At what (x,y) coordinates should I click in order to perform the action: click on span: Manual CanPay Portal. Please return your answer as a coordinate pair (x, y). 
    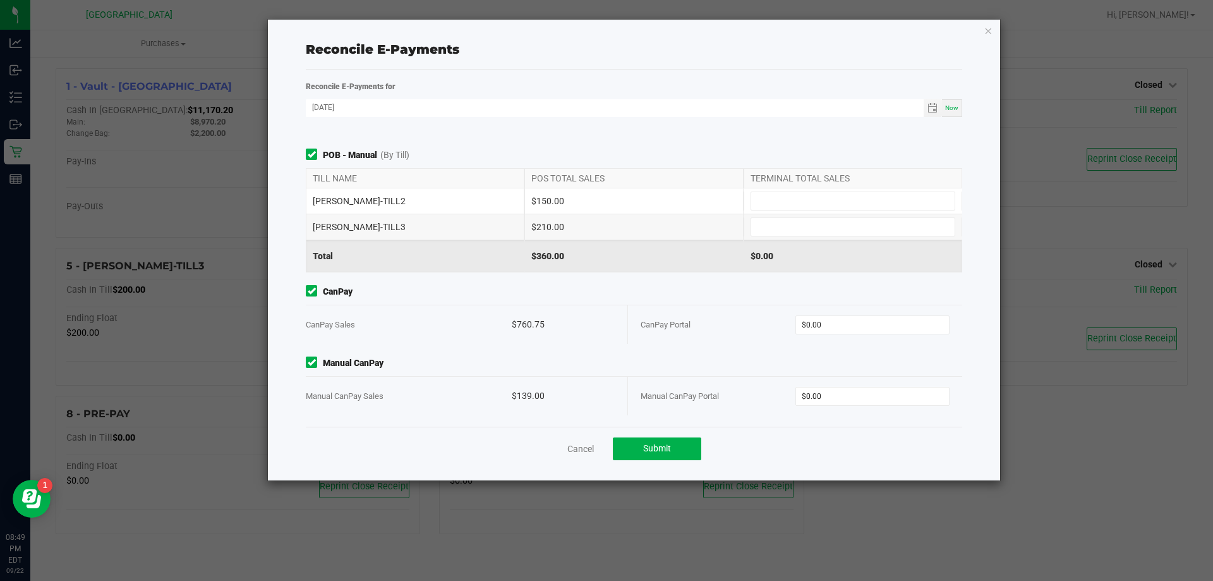
    Looking at the image, I should click on (680, 396).